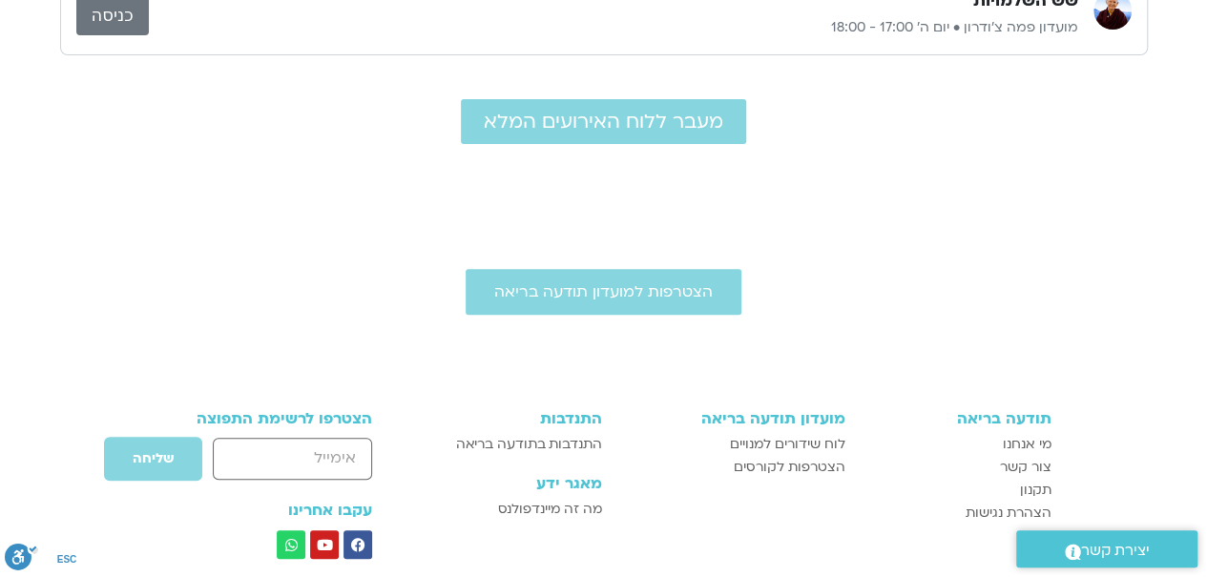 This screenshot has height=577, width=1207. What do you see at coordinates (958, 491) in the screenshot?
I see `a: תקנון` at bounding box center [958, 491].